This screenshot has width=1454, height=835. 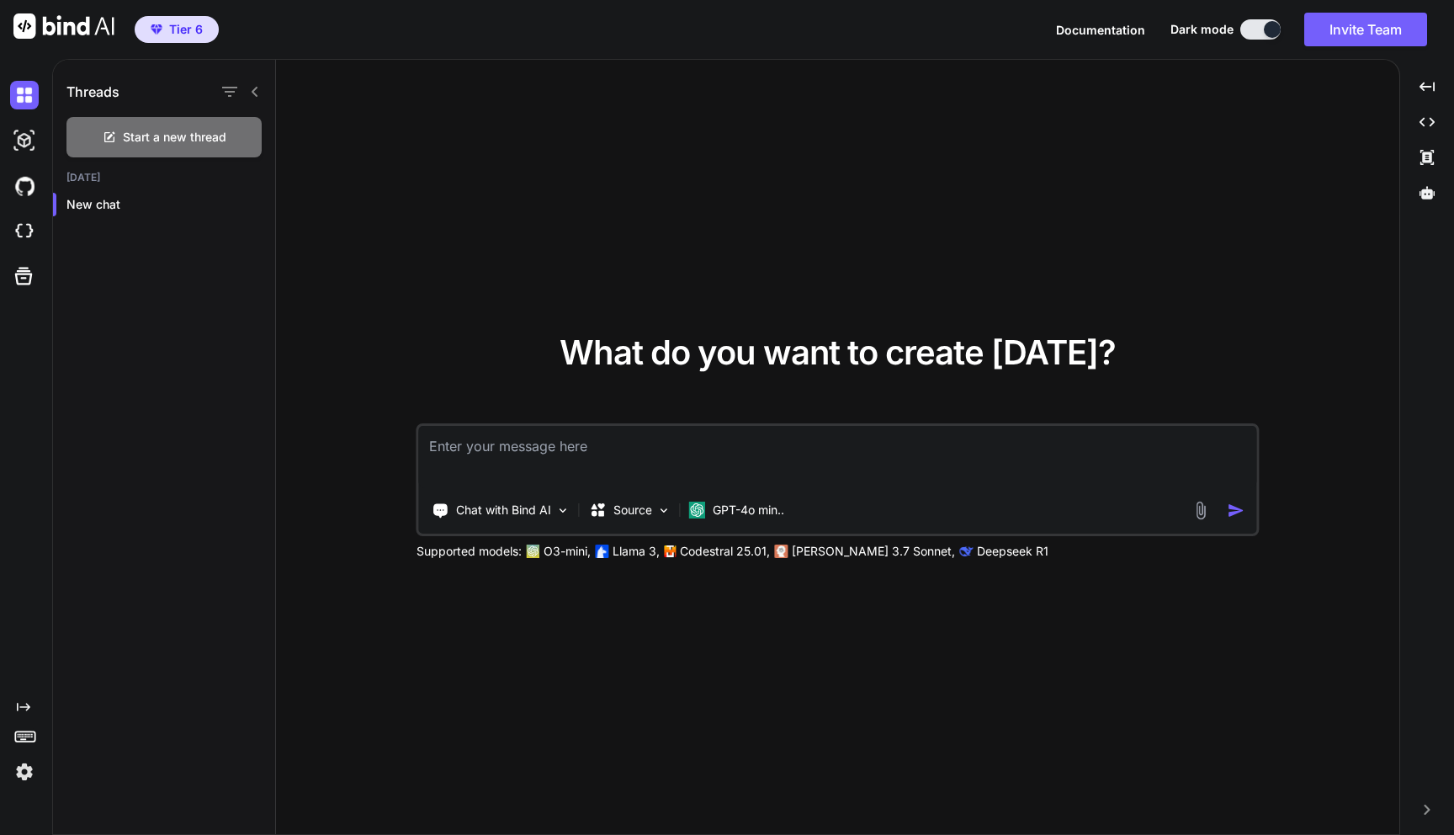 I want to click on p: O3-mini,, so click(x=567, y=551).